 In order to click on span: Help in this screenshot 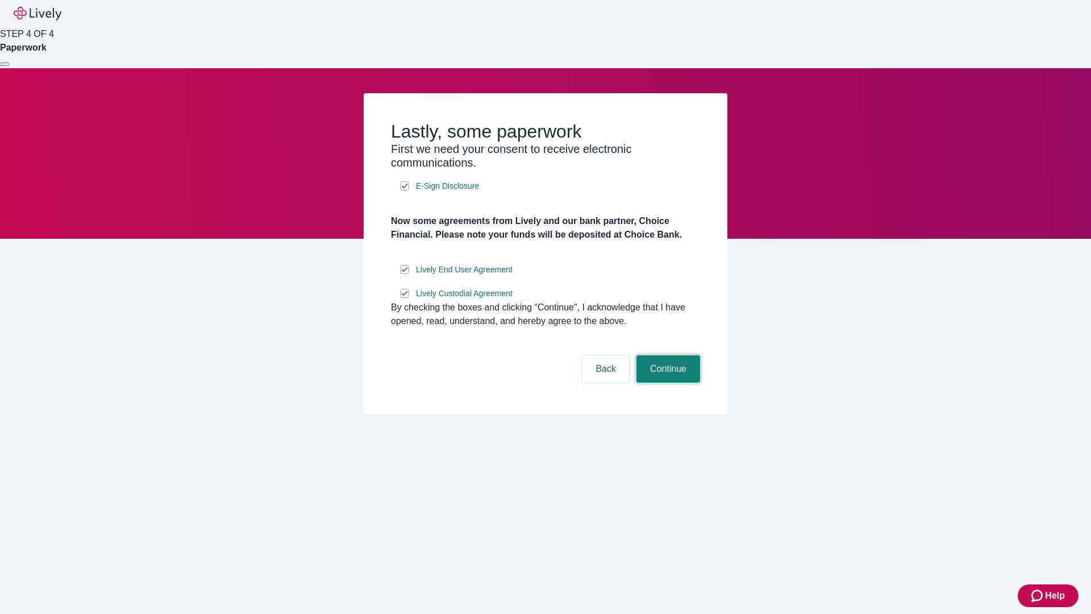, I will do `click(1055, 596)`.